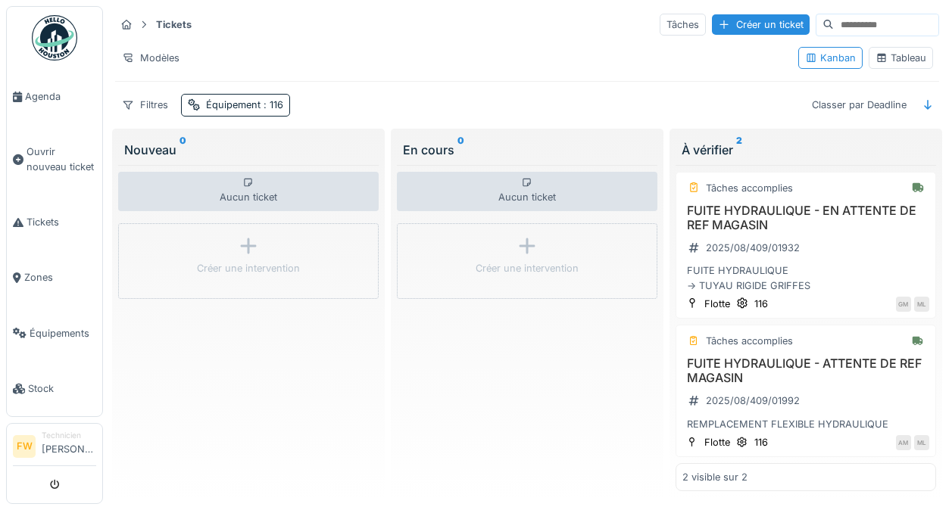 The image size is (952, 510). What do you see at coordinates (806, 371) in the screenshot?
I see `h3: FUITE HYDRAULIQUE - ATTENTE DE REF MAGASIN` at bounding box center [806, 371].